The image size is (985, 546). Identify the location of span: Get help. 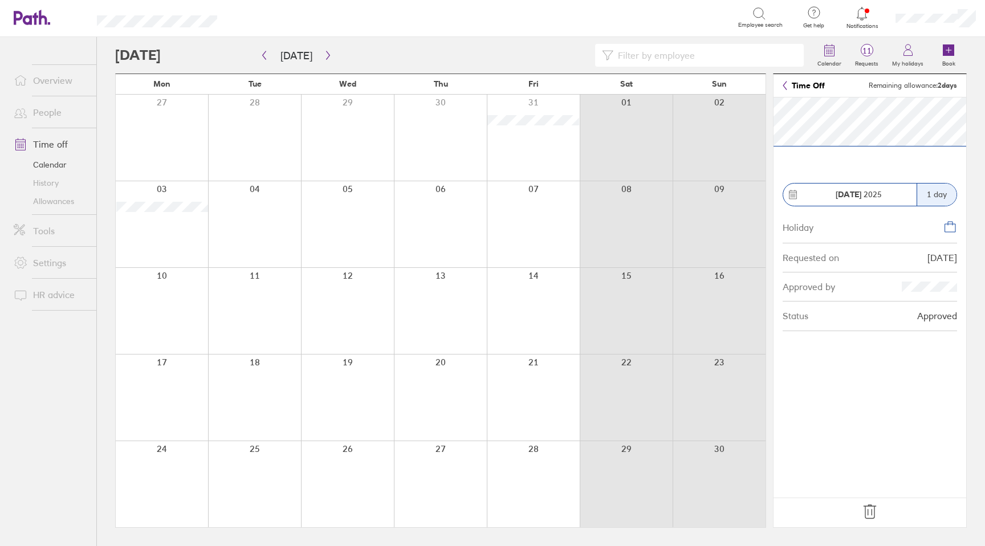
(814, 26).